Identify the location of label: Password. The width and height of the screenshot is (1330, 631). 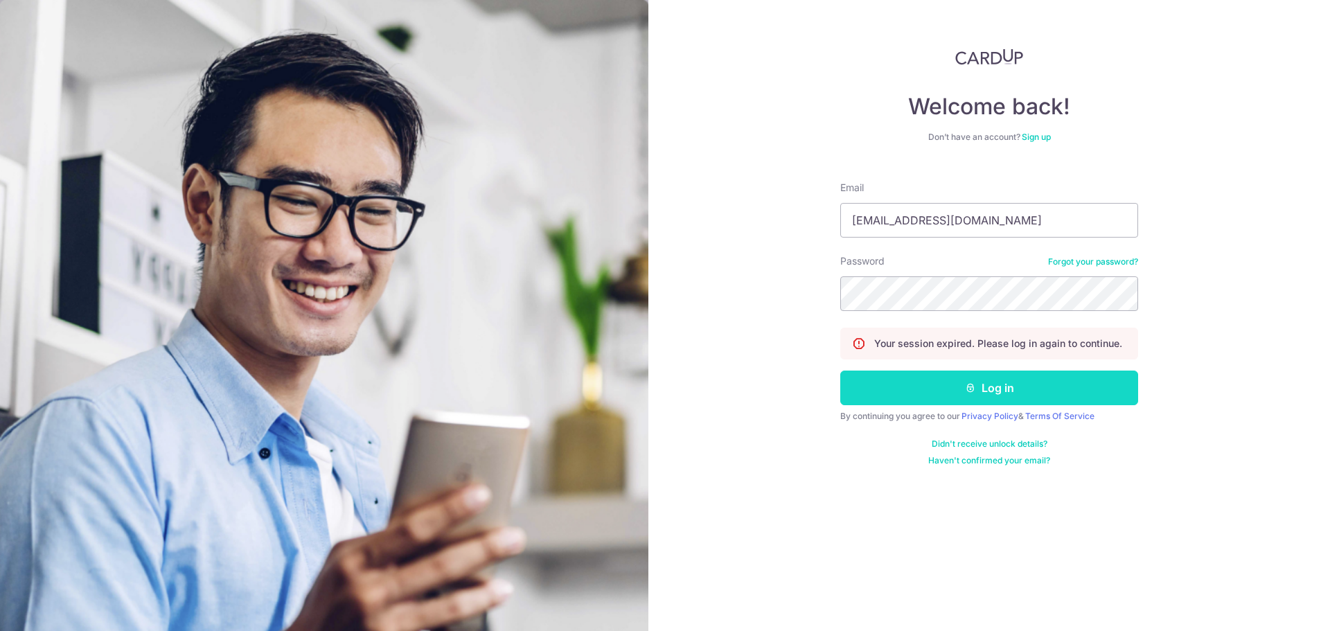
(862, 261).